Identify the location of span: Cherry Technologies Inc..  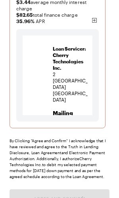
(68, 61).